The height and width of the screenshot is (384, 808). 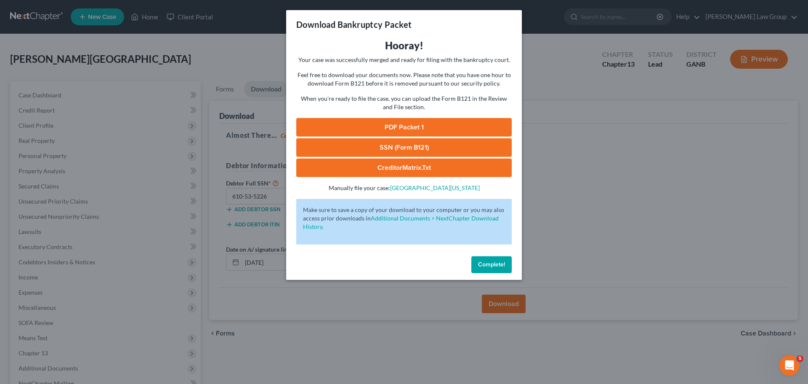 I want to click on a: PDF Packet 1, so click(x=404, y=127).